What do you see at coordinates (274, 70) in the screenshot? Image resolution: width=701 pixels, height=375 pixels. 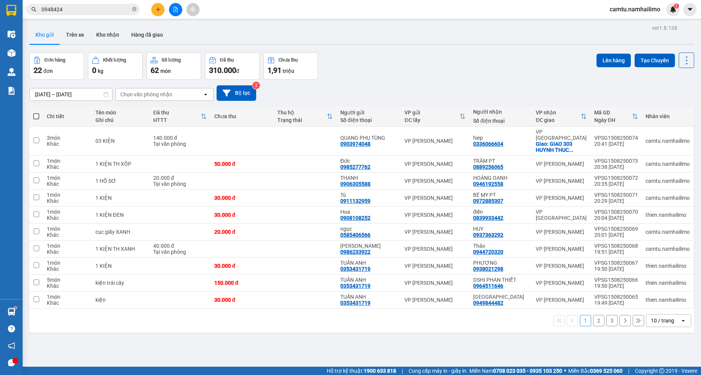 I see `span: 1,91` at bounding box center [274, 70].